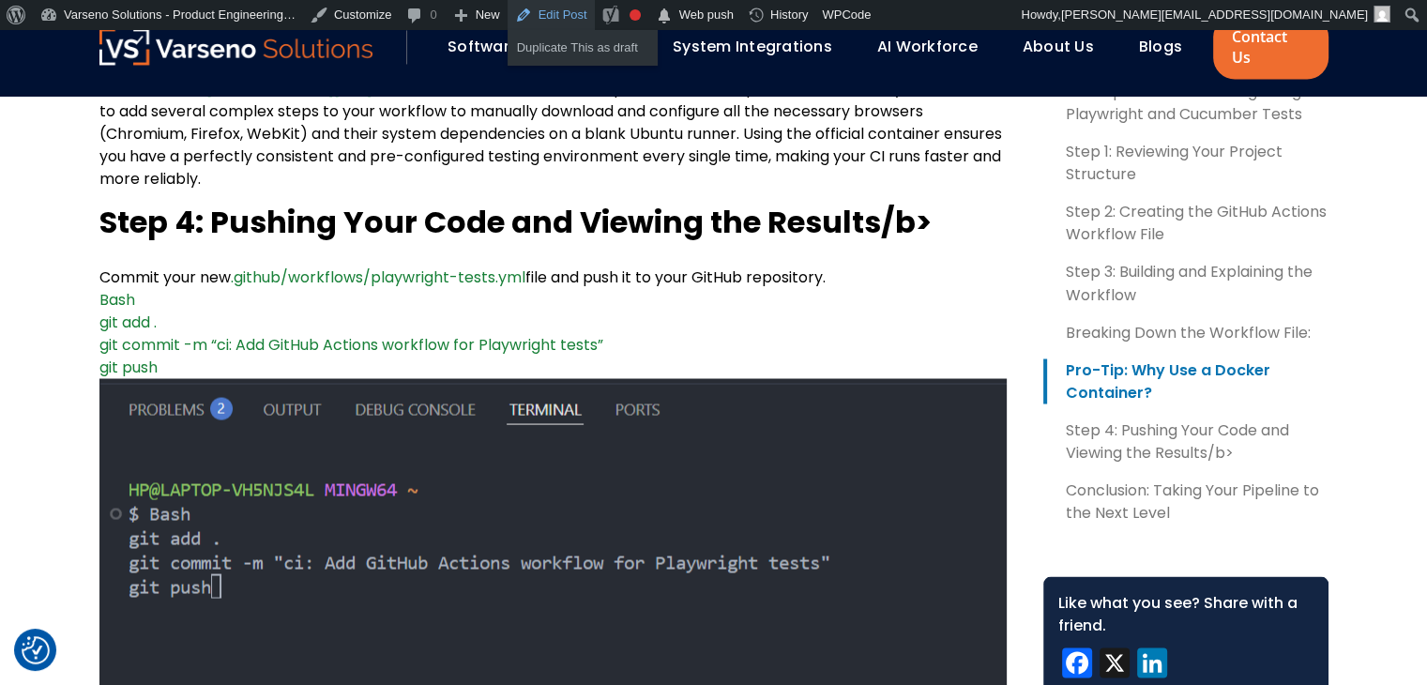 Image resolution: width=1427 pixels, height=685 pixels. Describe the element at coordinates (556, 134) in the screenshot. I see `p: The line is a massive shortcut and a professional best practice. Without it, you would need to ad...` at that location.